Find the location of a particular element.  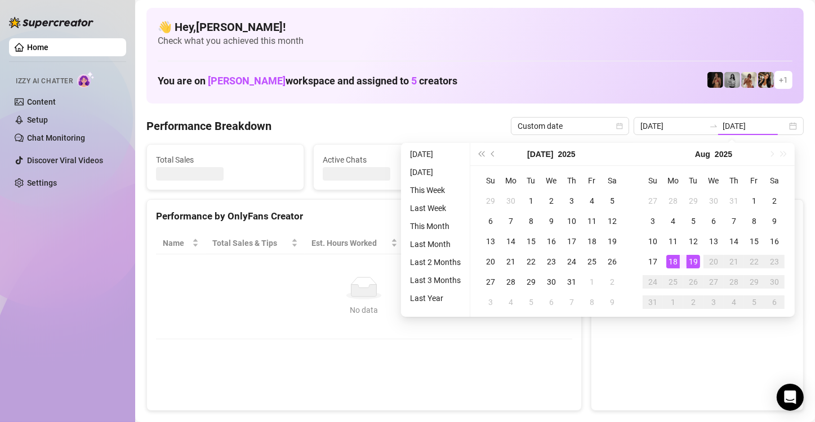

img: AI Chatter is located at coordinates (86, 79).